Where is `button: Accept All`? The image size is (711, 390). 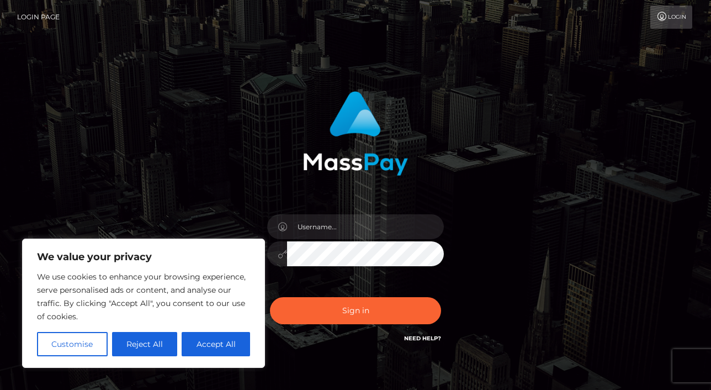 button: Accept All is located at coordinates (216, 344).